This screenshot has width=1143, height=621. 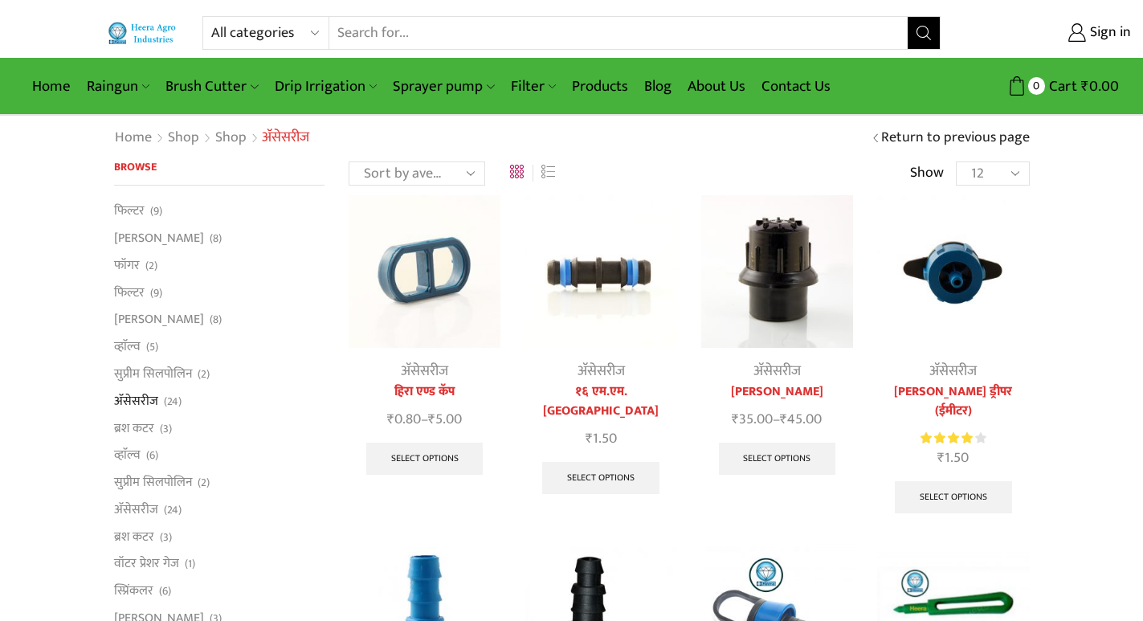 What do you see at coordinates (1036, 85) in the screenshot?
I see `span: 0` at bounding box center [1036, 85].